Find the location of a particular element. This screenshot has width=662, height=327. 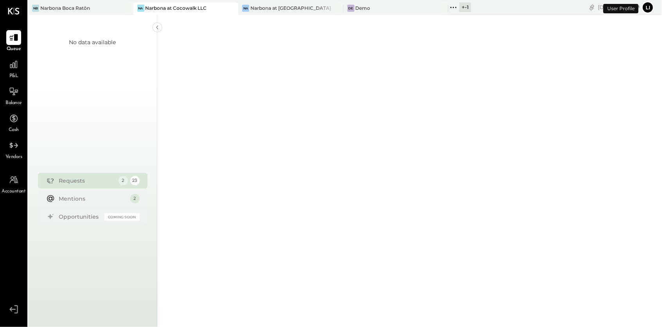

div: Opportunities is located at coordinates (80, 217).